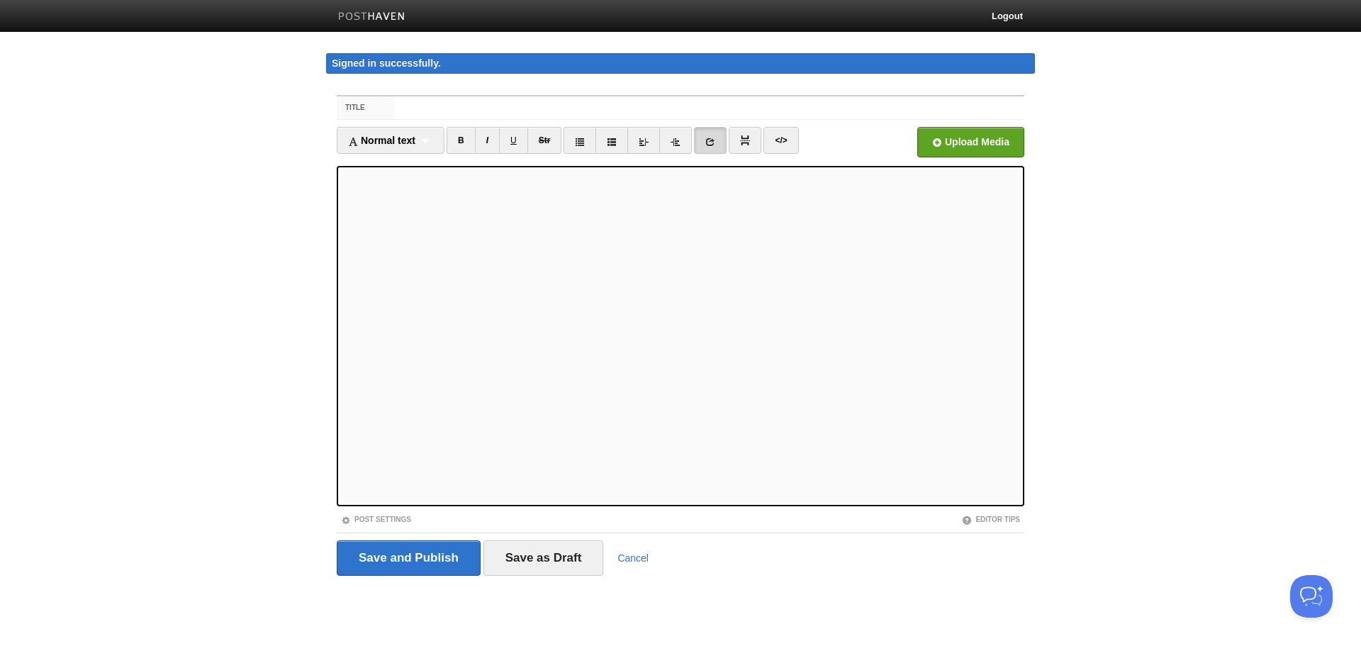 This screenshot has width=1361, height=646. What do you see at coordinates (544, 140) in the screenshot?
I see `del: Str` at bounding box center [544, 140].